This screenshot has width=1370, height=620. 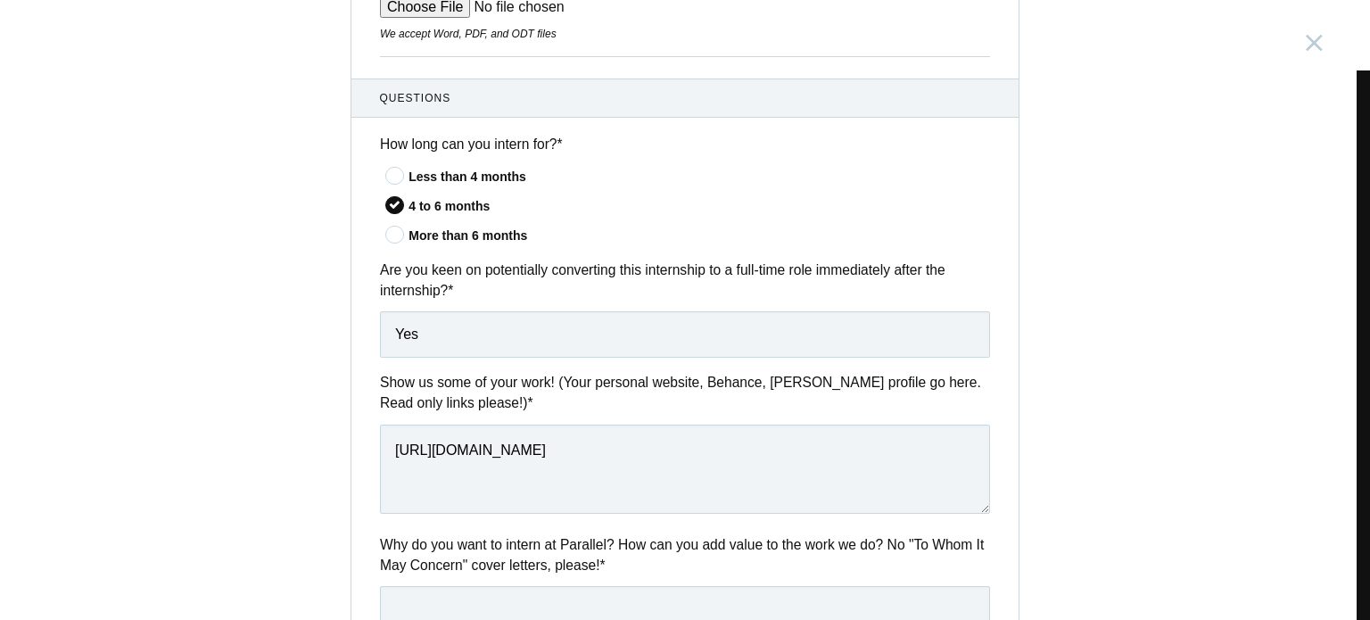 What do you see at coordinates (699, 177) in the screenshot?
I see `div: Less than 4 months` at bounding box center [699, 177].